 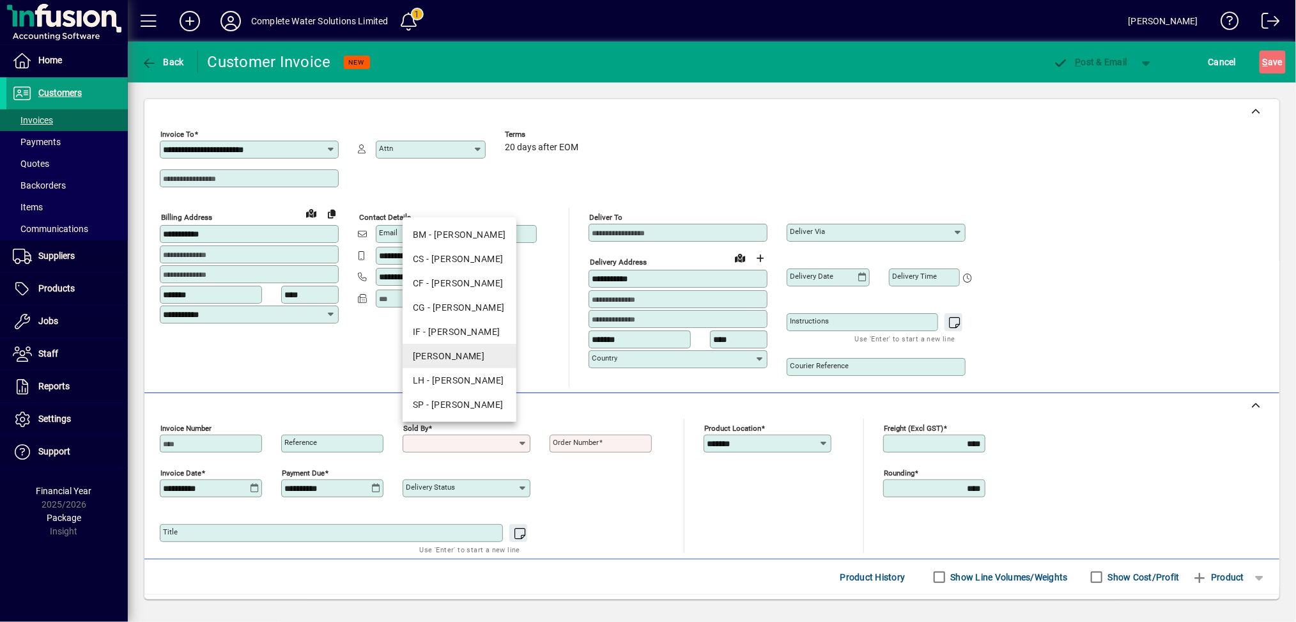 I want to click on span: Quotes, so click(x=31, y=164).